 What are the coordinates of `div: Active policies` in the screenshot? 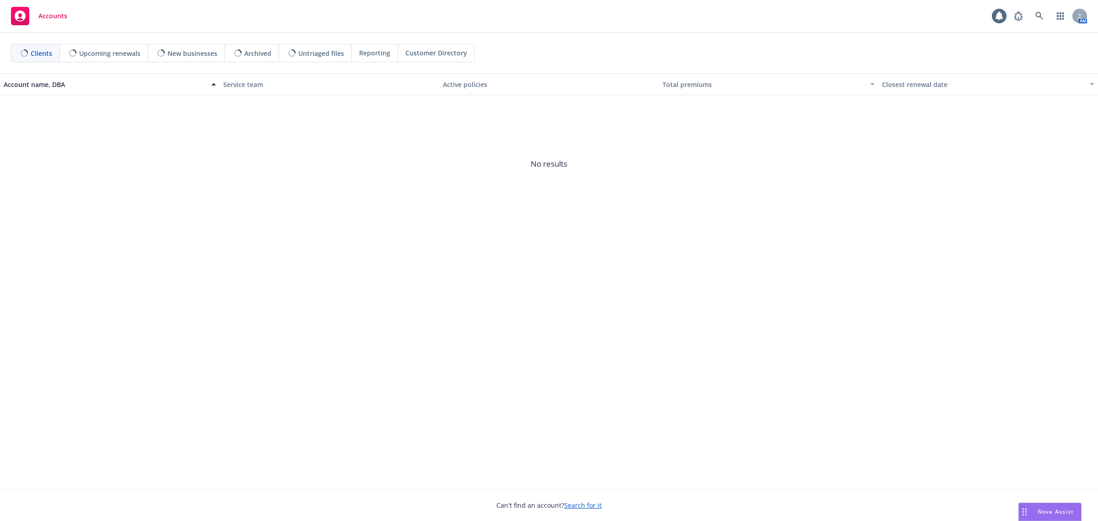 It's located at (549, 84).